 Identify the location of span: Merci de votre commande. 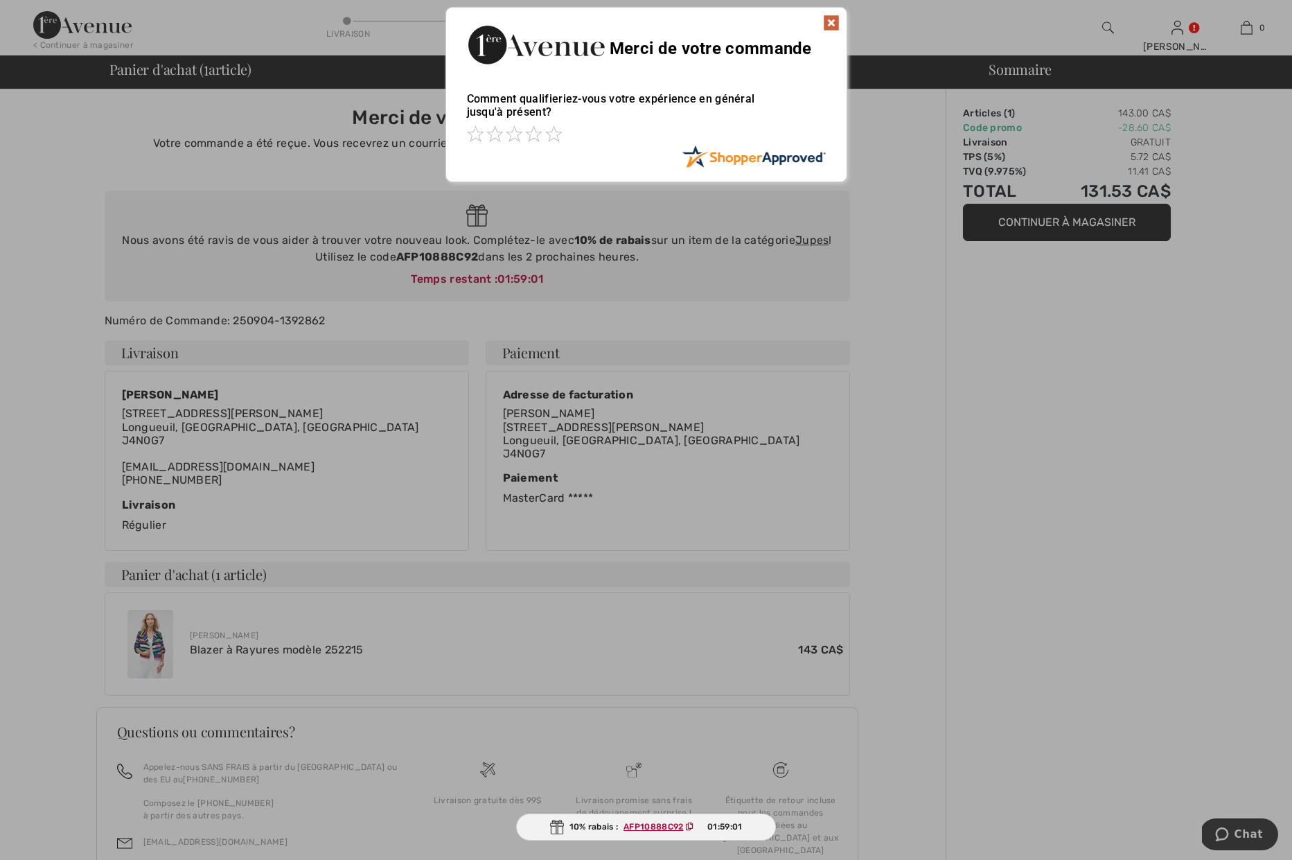
(711, 48).